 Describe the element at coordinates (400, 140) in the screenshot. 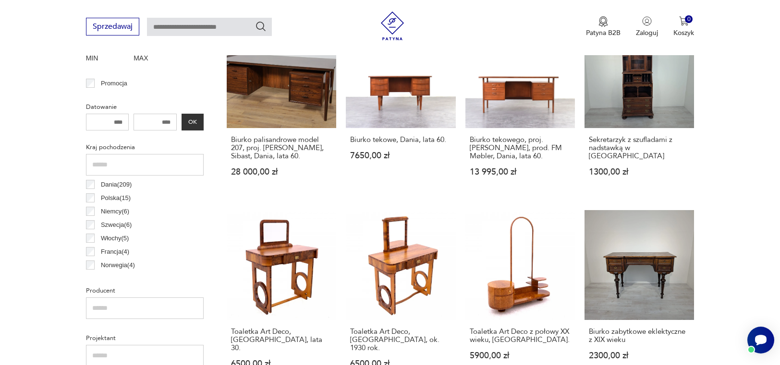

I see `h3: Biurko tekowe, Dania, lata 60.` at that location.